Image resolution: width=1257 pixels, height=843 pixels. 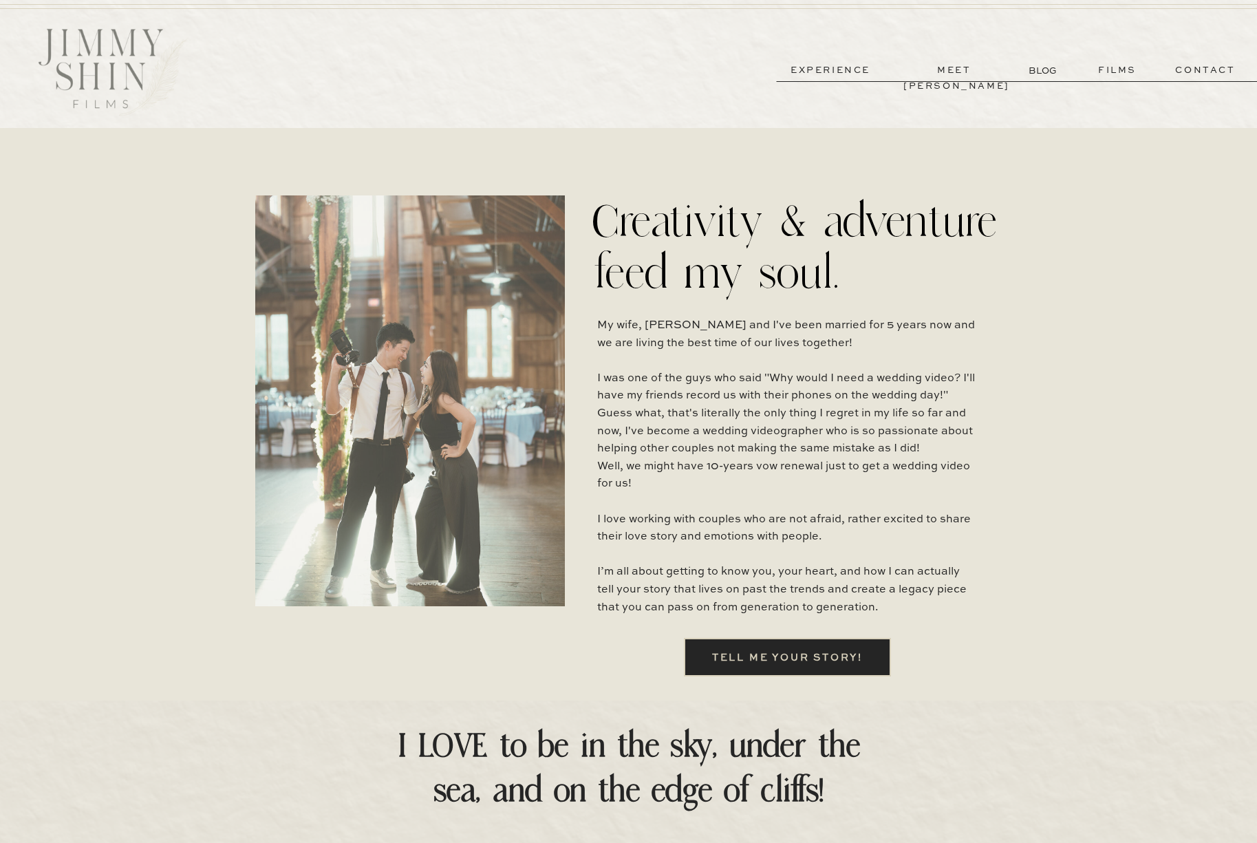 What do you see at coordinates (801, 245) in the screenshot?
I see `h2: Creativity & adventure feed my soul.` at bounding box center [801, 245].